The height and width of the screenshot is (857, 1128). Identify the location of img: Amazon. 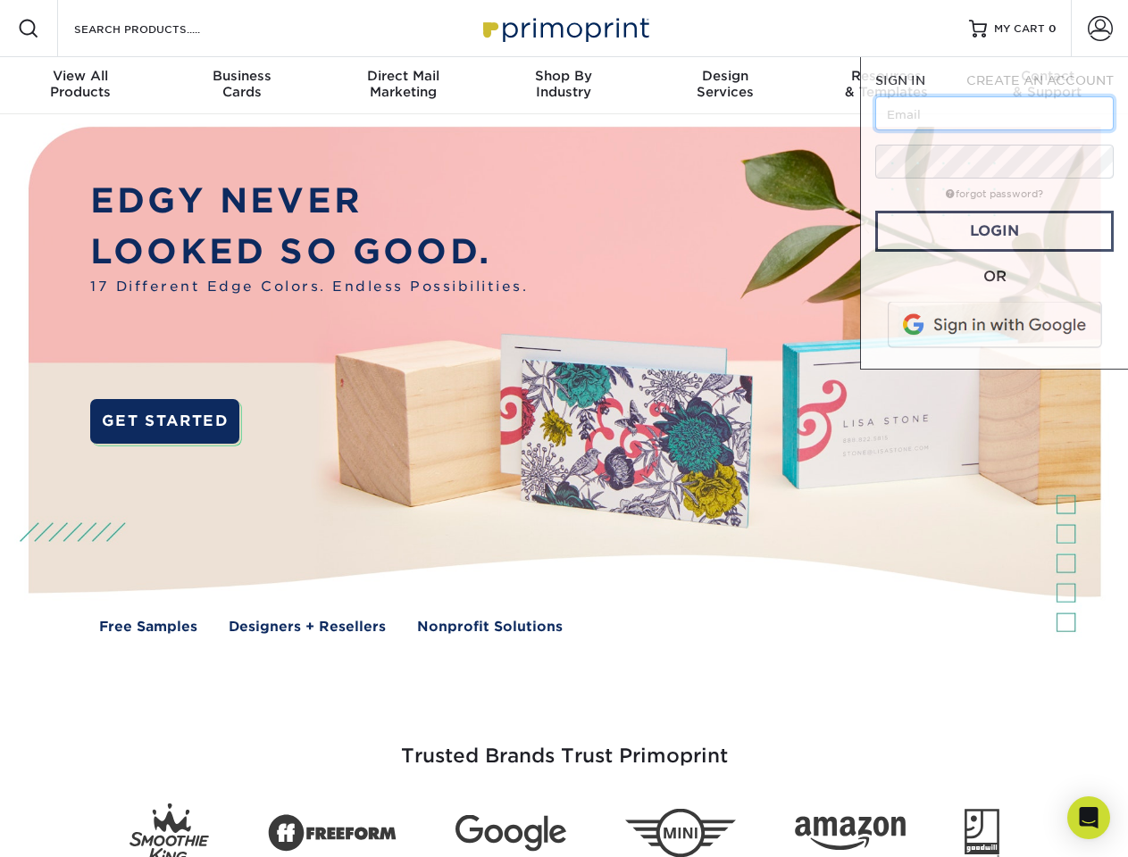
(850, 834).